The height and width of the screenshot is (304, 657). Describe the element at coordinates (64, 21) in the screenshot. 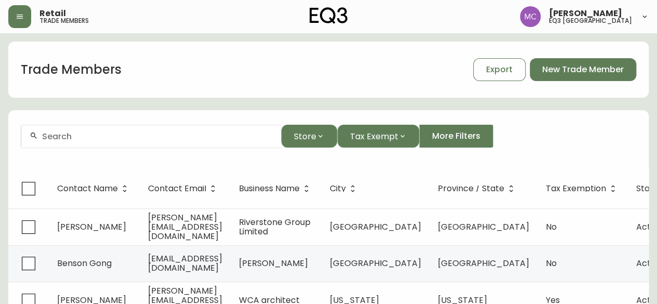

I see `h5: trade members` at that location.